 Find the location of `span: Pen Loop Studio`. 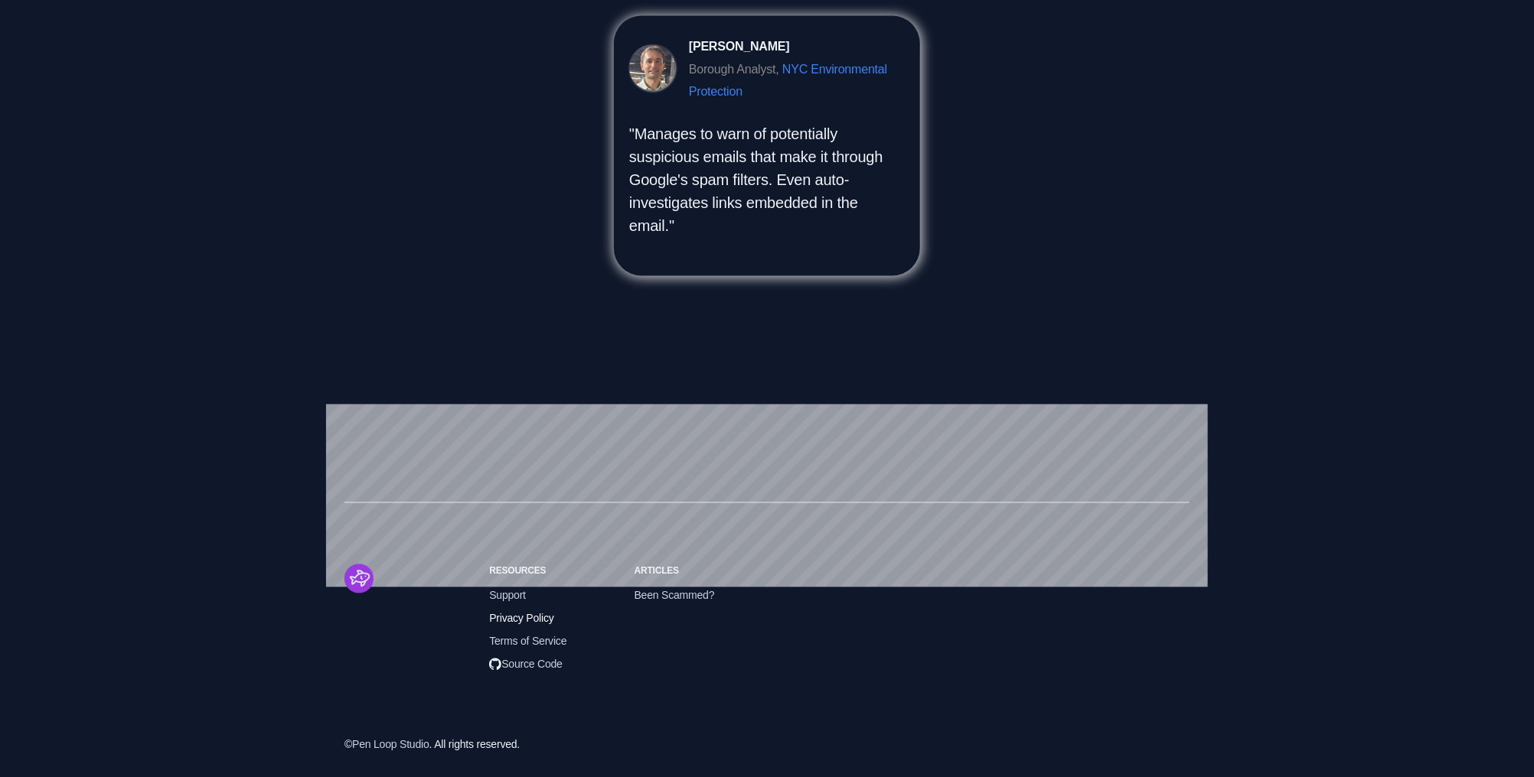

span: Pen Loop Studio is located at coordinates (390, 745).